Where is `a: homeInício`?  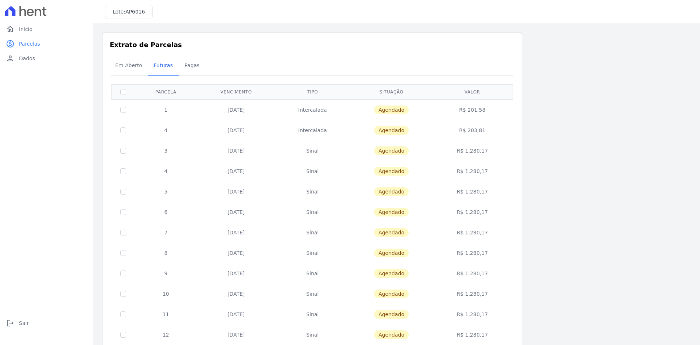 a: homeInício is located at coordinates (47, 29).